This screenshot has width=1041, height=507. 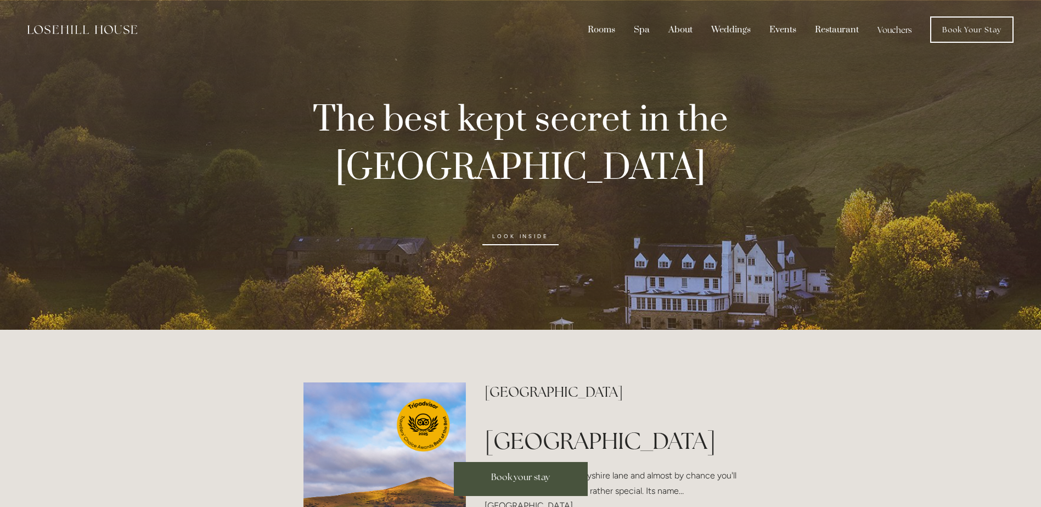 I want to click on span: Book your stay, so click(x=520, y=477).